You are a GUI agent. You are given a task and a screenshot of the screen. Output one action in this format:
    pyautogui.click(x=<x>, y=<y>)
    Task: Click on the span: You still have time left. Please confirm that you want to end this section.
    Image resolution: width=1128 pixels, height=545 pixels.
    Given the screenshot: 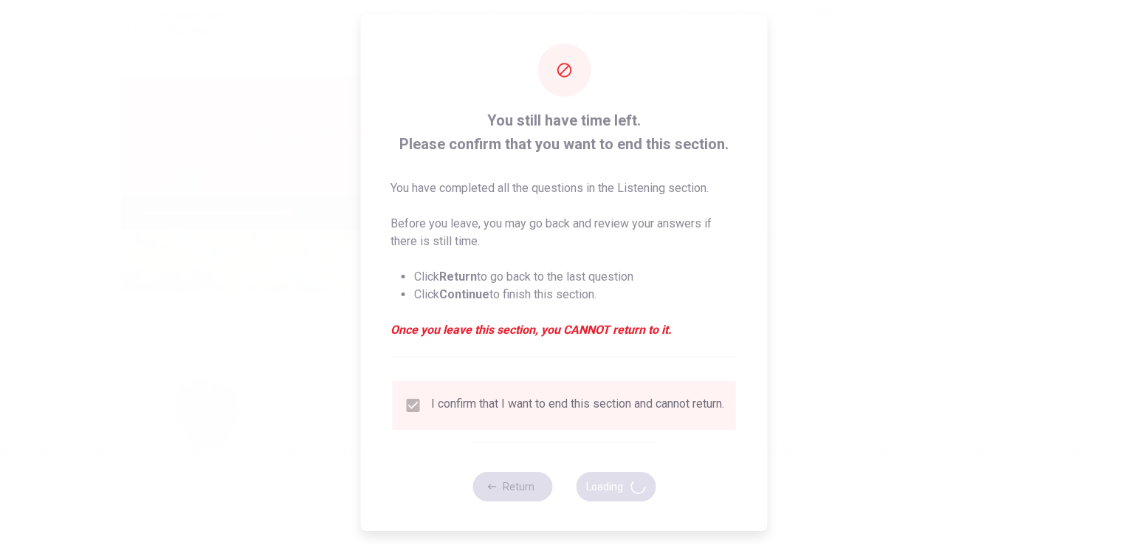 What is the action you would take?
    pyautogui.click(x=564, y=132)
    